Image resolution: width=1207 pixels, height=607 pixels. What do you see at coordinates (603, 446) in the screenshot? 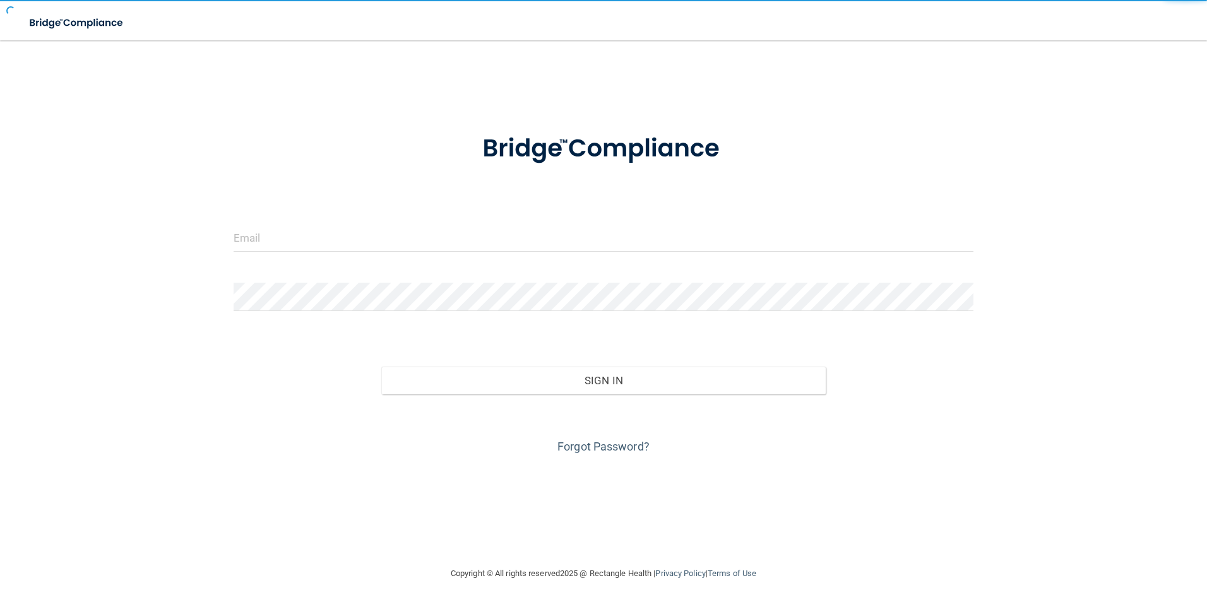
I see `a: Forgot Password?` at bounding box center [603, 446].